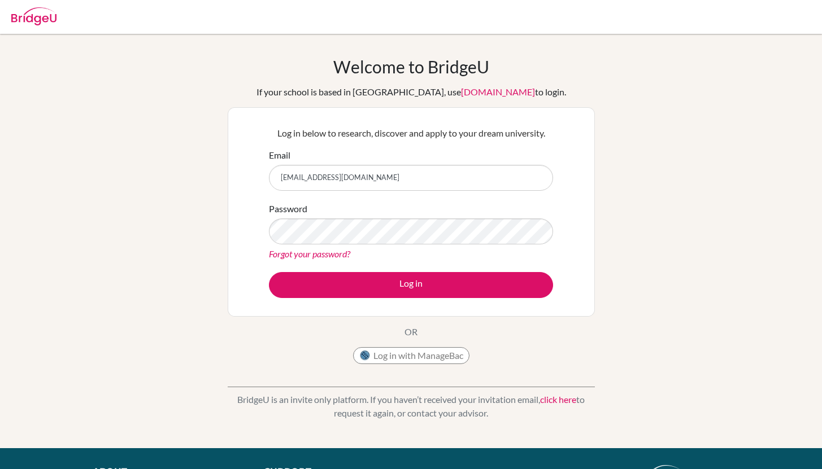  I want to click on label: Password, so click(288, 209).